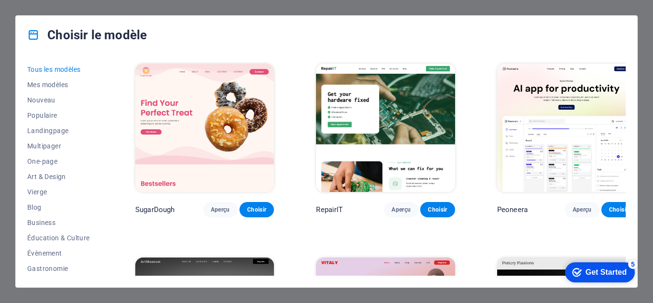 The width and height of the screenshot is (653, 303). Describe the element at coordinates (60, 176) in the screenshot. I see `button: Art & Design` at that location.